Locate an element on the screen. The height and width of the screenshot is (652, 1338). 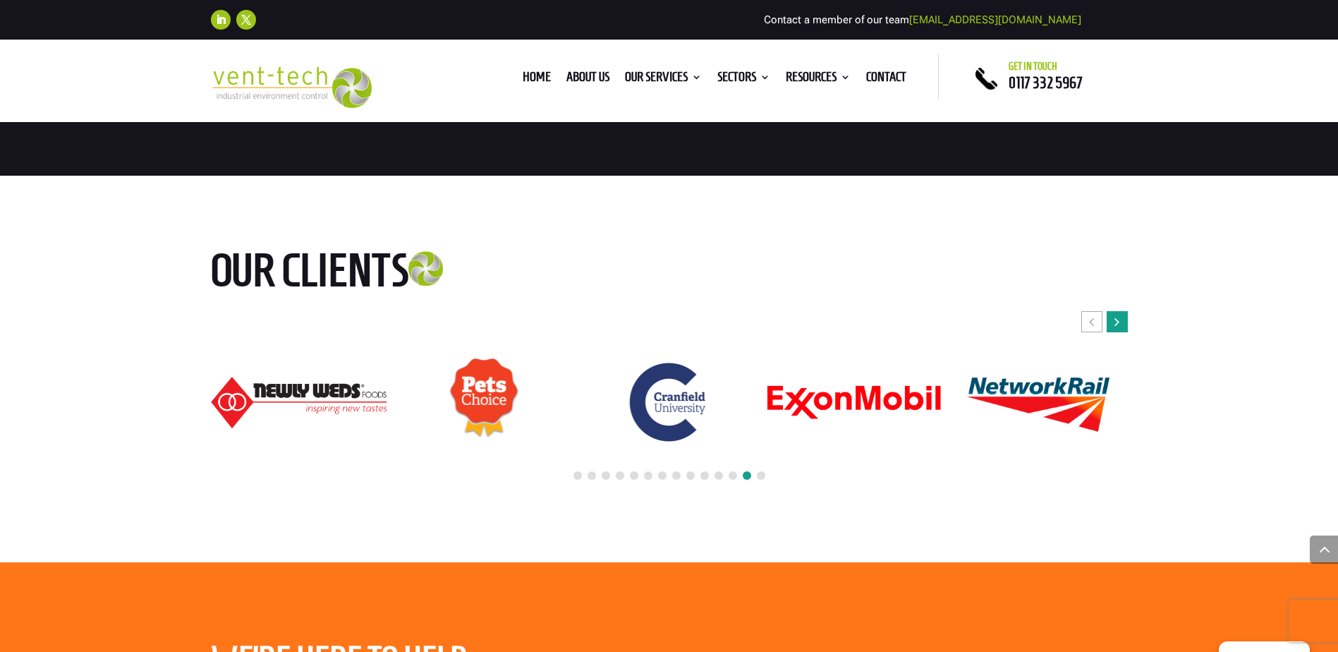
a: Follow on LinkedIn is located at coordinates (221, 20).